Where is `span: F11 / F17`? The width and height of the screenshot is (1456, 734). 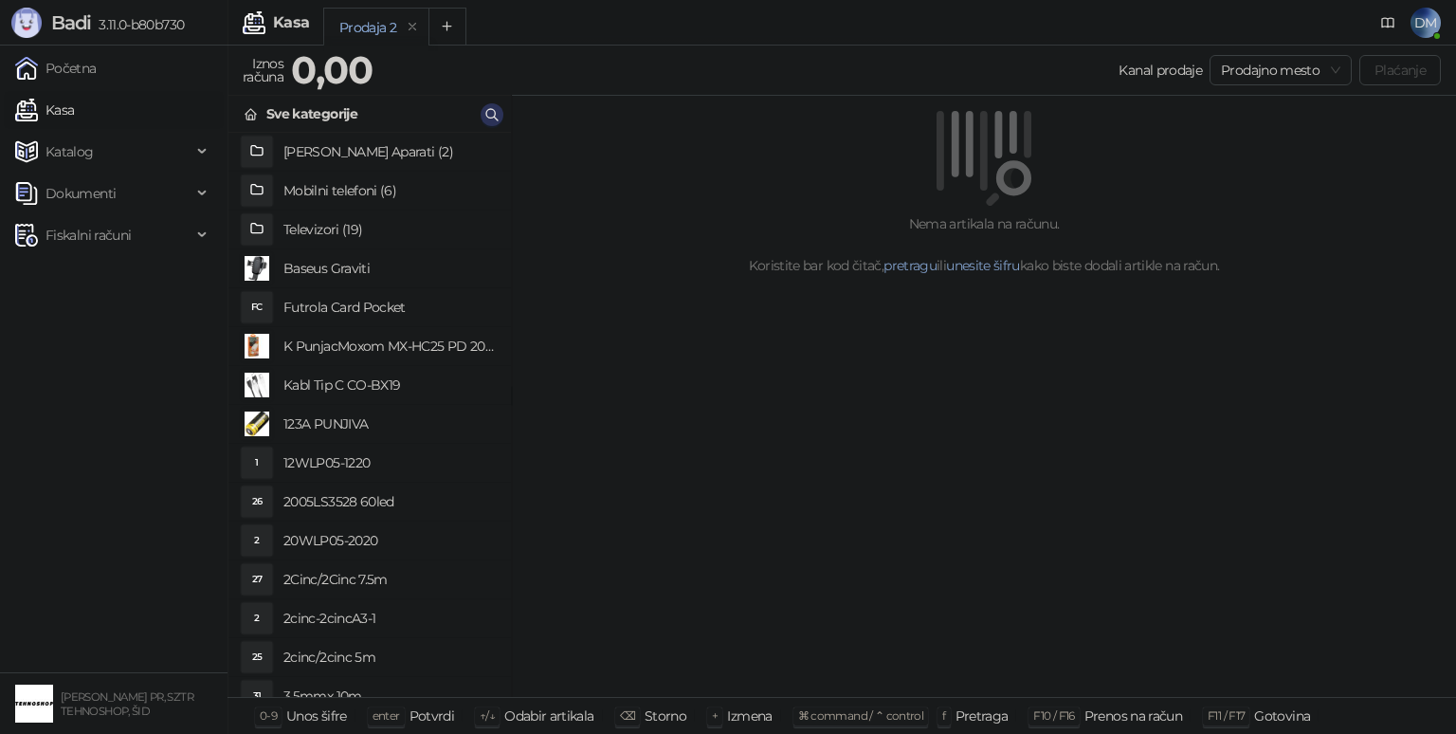
span: F11 / F17 is located at coordinates (1226, 715).